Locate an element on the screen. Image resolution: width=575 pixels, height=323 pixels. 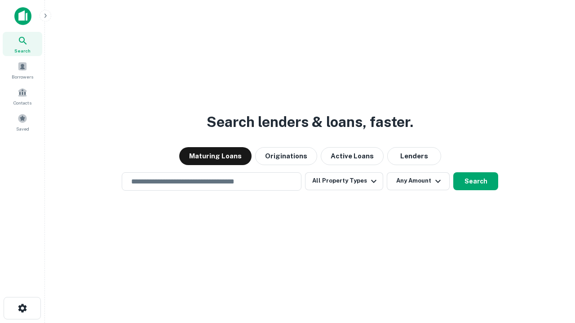
button: All Property Types is located at coordinates (344, 181).